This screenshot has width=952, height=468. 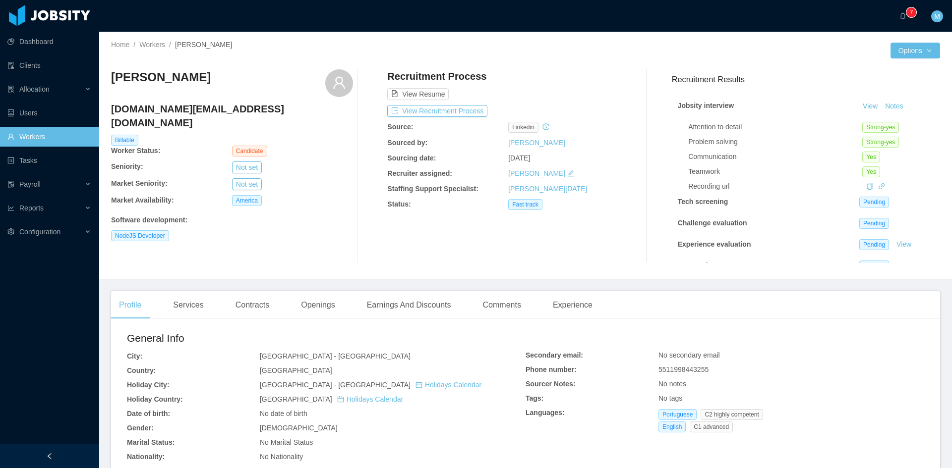 I want to click on strong: Experience evaluation, so click(x=714, y=244).